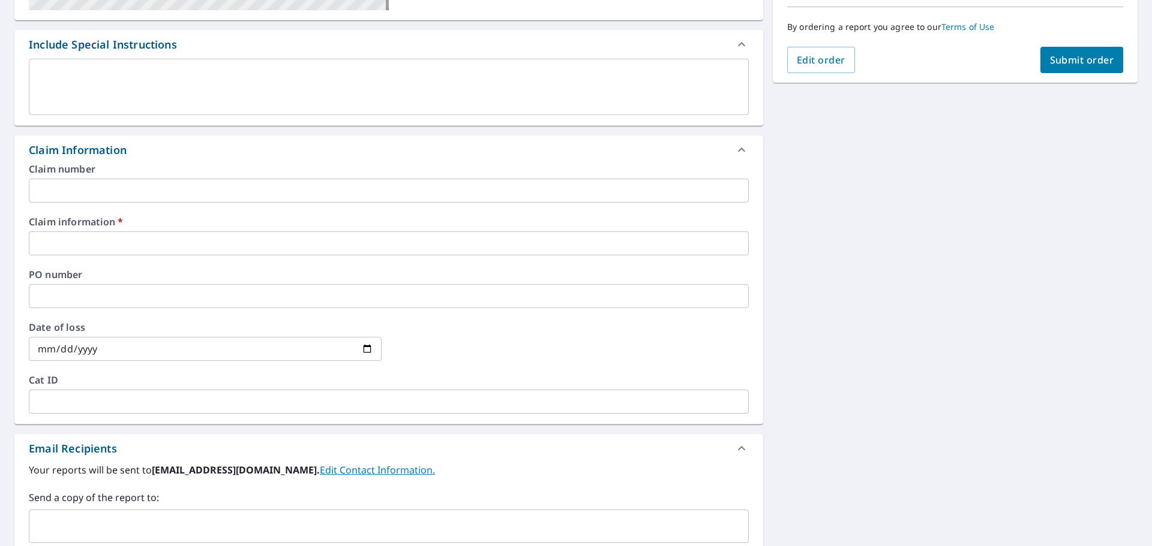 This screenshot has height=546, width=1152. Describe the element at coordinates (389, 380) in the screenshot. I see `label: Cat ID` at that location.